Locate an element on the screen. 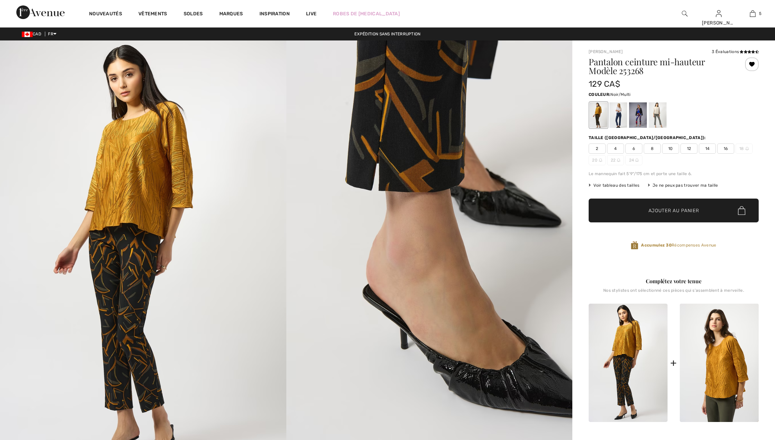 The height and width of the screenshot is (440, 775). span: 14 is located at coordinates (708, 149).